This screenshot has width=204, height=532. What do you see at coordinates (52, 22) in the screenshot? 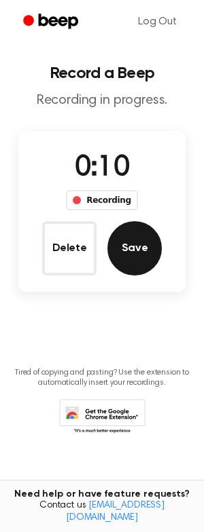
I see `a: Beep` at bounding box center [52, 22].